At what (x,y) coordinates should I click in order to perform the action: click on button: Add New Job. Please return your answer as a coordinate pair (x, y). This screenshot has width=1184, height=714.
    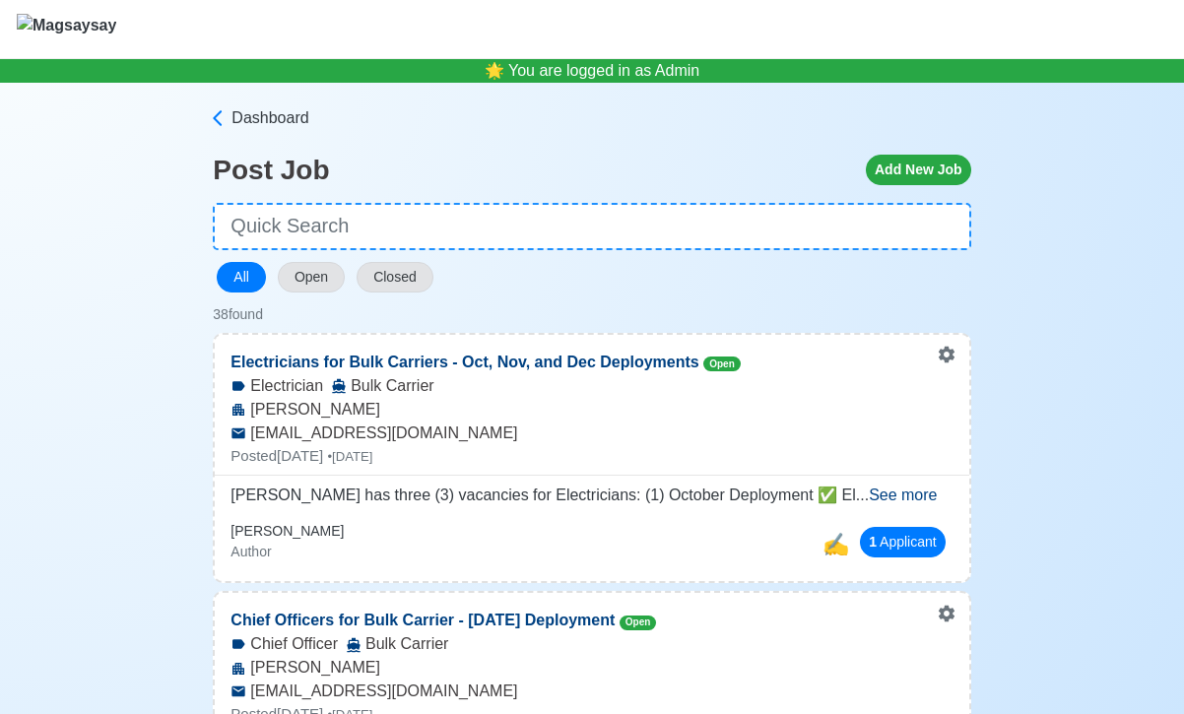
    Looking at the image, I should click on (918, 169).